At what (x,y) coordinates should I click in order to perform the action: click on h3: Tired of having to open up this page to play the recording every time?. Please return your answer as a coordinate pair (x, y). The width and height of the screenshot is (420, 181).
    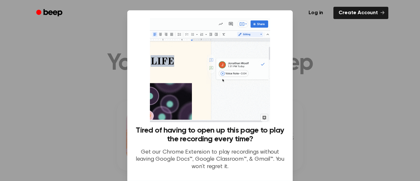
    Looking at the image, I should click on (210, 135).